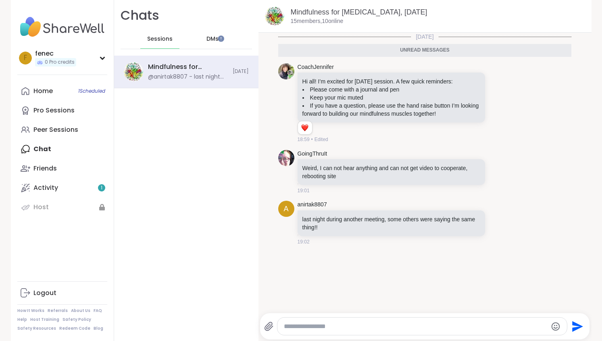  What do you see at coordinates (304, 191) in the screenshot?
I see `span: 19:01` at bounding box center [304, 191].